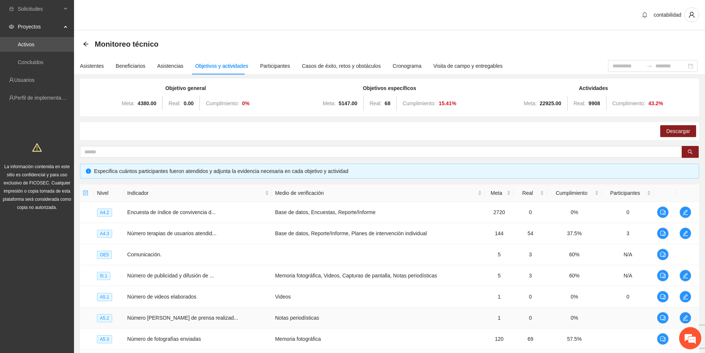 Image resolution: width=705 pixels, height=353 pixels. What do you see at coordinates (127, 44) in the screenshot?
I see `span: Monitoreo técnico` at bounding box center [127, 44].